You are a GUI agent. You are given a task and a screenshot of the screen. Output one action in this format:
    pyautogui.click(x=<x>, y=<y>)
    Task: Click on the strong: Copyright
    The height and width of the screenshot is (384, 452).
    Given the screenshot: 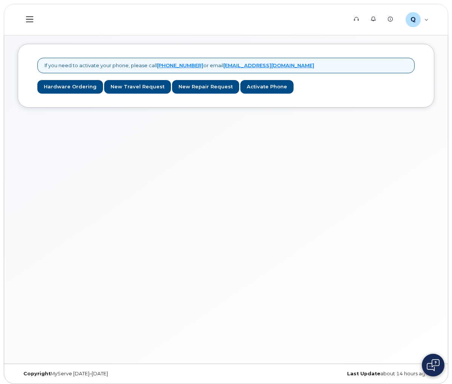 What is the action you would take?
    pyautogui.click(x=37, y=374)
    